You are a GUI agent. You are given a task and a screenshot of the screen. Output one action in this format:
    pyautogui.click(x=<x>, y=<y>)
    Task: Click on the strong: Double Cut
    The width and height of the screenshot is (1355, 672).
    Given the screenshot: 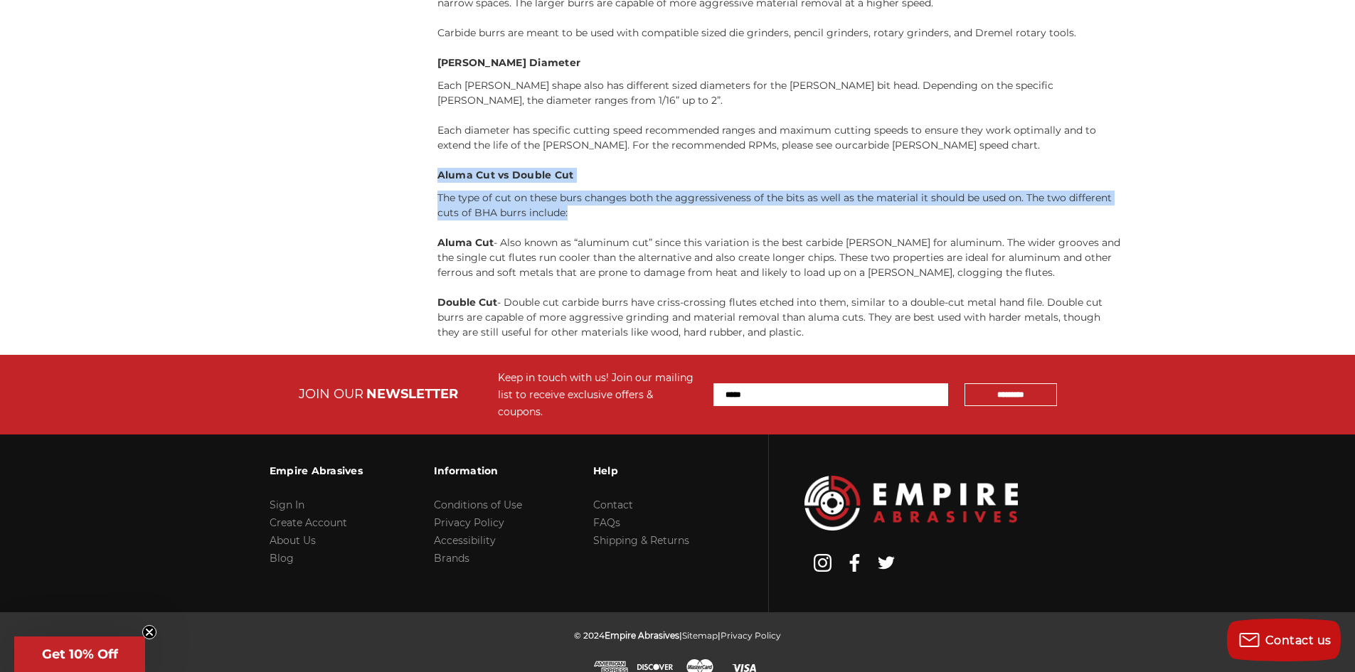 What is the action you would take?
    pyautogui.click(x=467, y=302)
    